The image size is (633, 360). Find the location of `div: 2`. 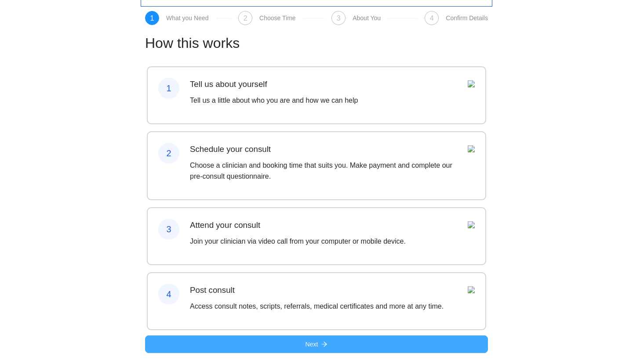

div: 2 is located at coordinates (169, 153).